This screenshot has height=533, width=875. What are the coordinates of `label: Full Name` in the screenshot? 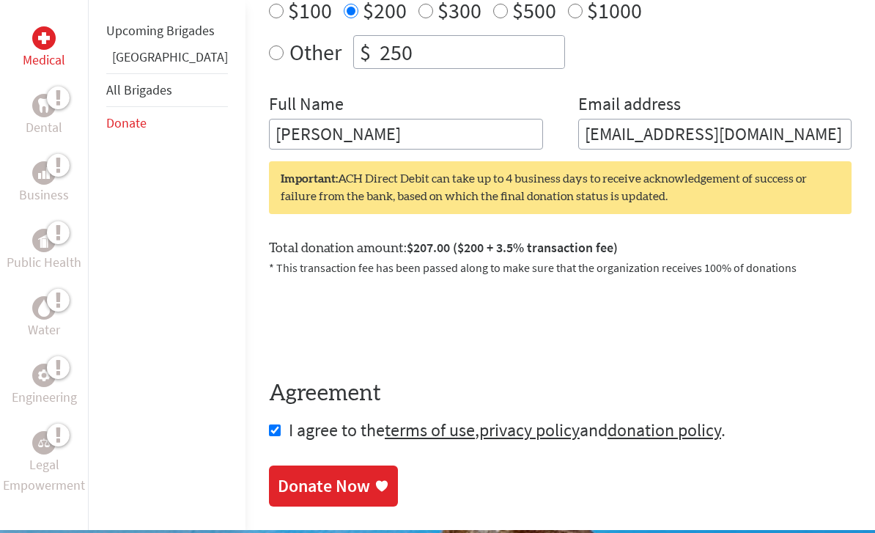 It's located at (306, 106).